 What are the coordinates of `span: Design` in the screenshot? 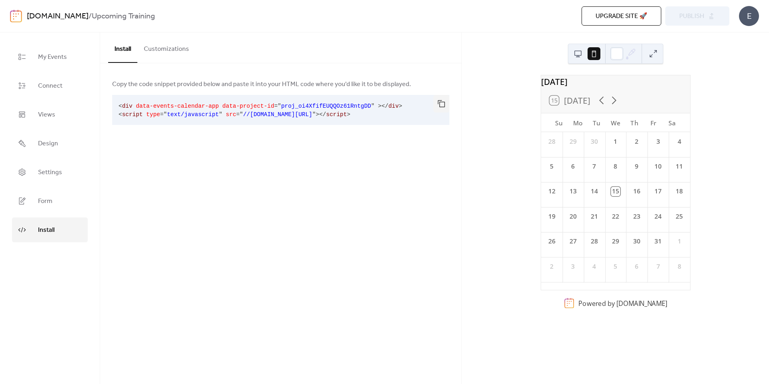 It's located at (48, 144).